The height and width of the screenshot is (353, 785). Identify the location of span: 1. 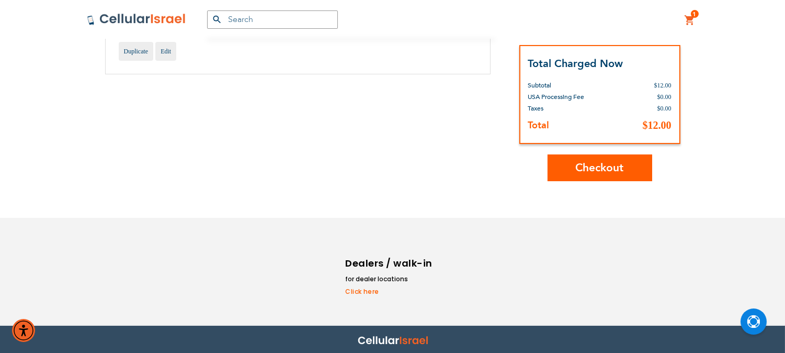
(695, 14).